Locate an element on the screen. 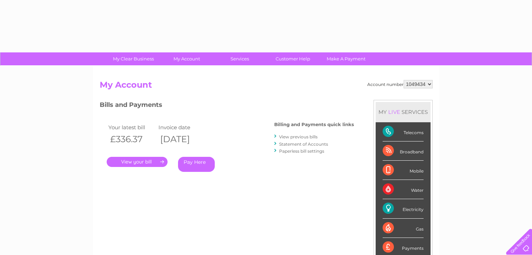  div: Water is located at coordinates (403, 189).